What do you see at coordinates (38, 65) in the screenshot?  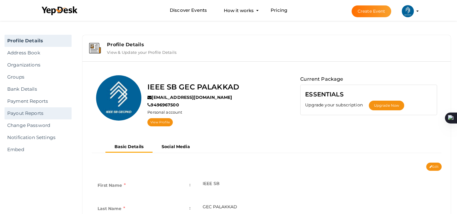 I see `a: Organizations` at bounding box center [38, 65].